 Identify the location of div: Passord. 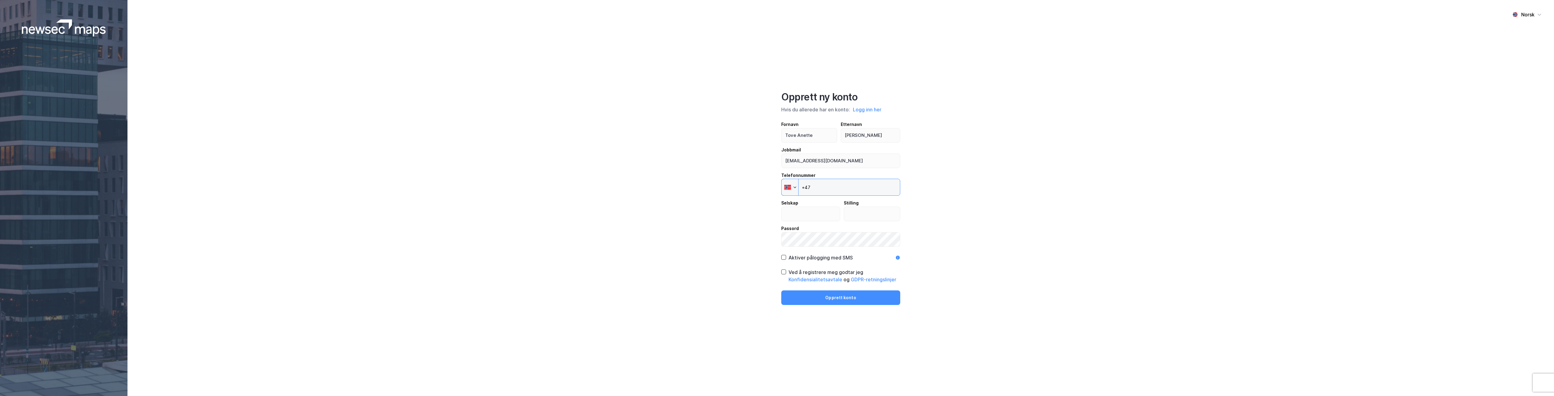
(841, 229).